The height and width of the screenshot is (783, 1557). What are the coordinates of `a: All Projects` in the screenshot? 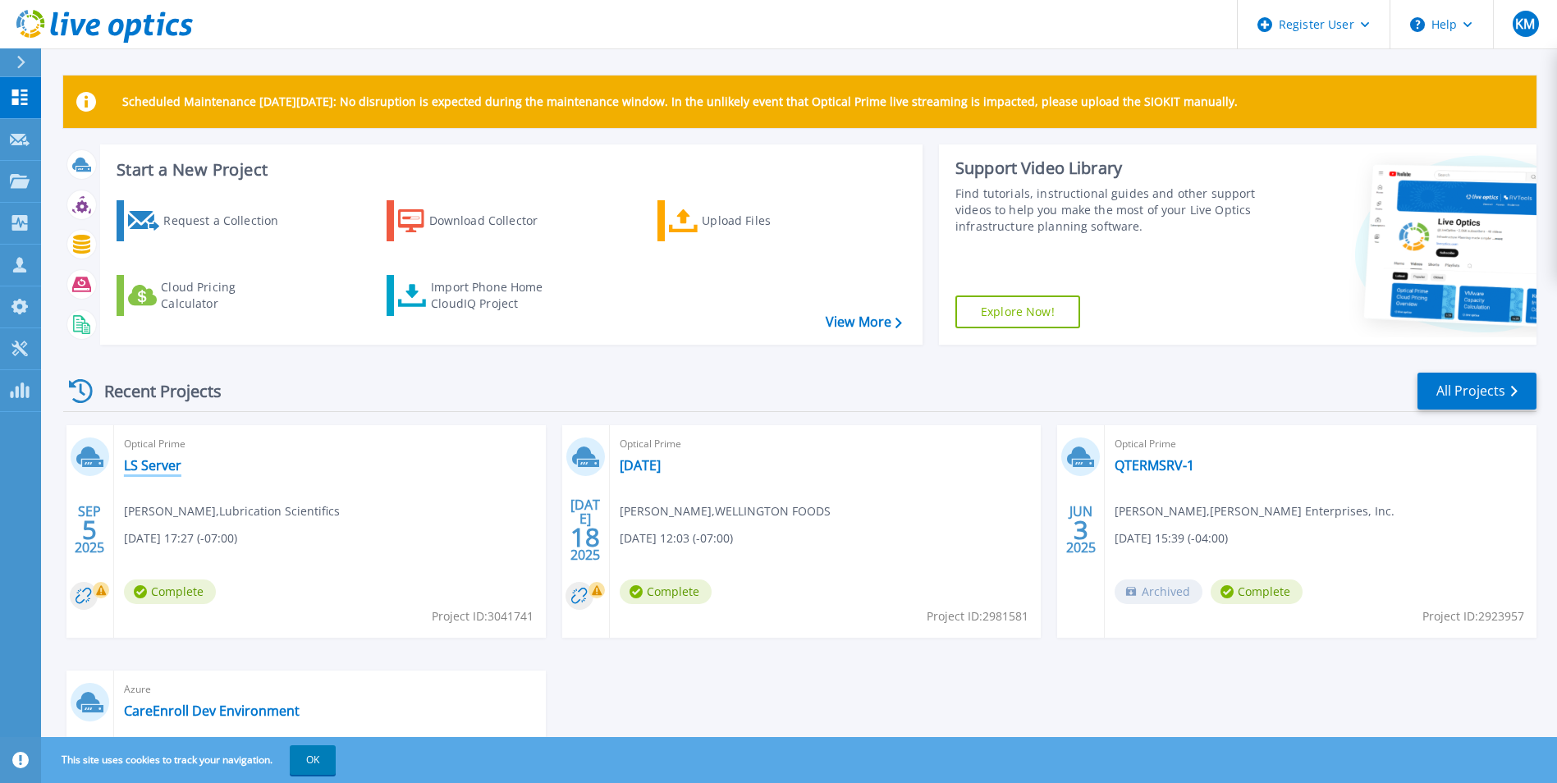 It's located at (1477, 391).